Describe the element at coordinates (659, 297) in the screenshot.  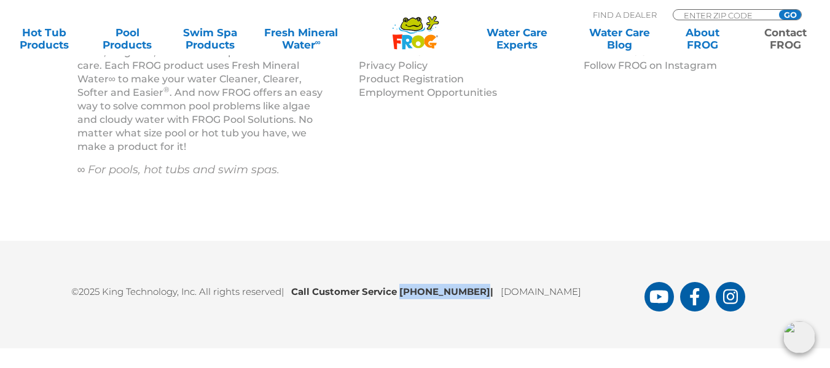
I see `a: FROG Products You Tube Page` at that location.